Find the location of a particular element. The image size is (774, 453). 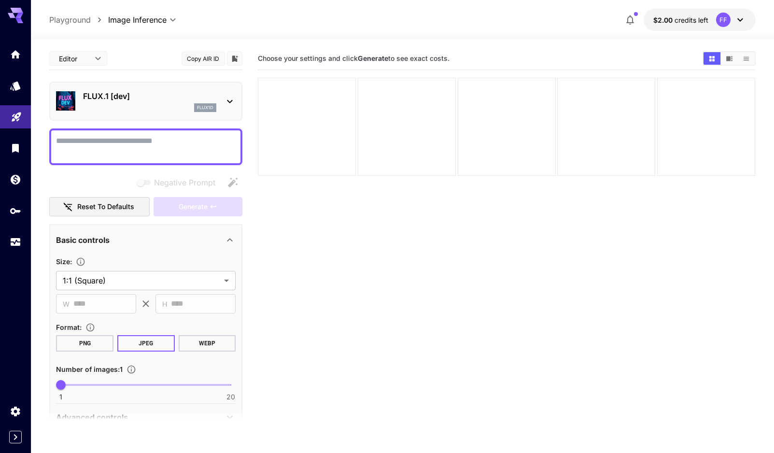

div: Expand sidebar is located at coordinates (15, 437).